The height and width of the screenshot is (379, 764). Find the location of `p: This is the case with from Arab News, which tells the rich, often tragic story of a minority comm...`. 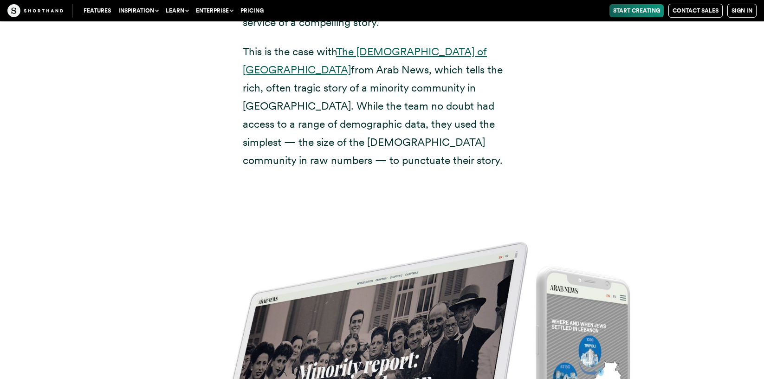

p: This is the case with from Arab News, which tells the rich, often tragic story of a minority comm... is located at coordinates (382, 106).